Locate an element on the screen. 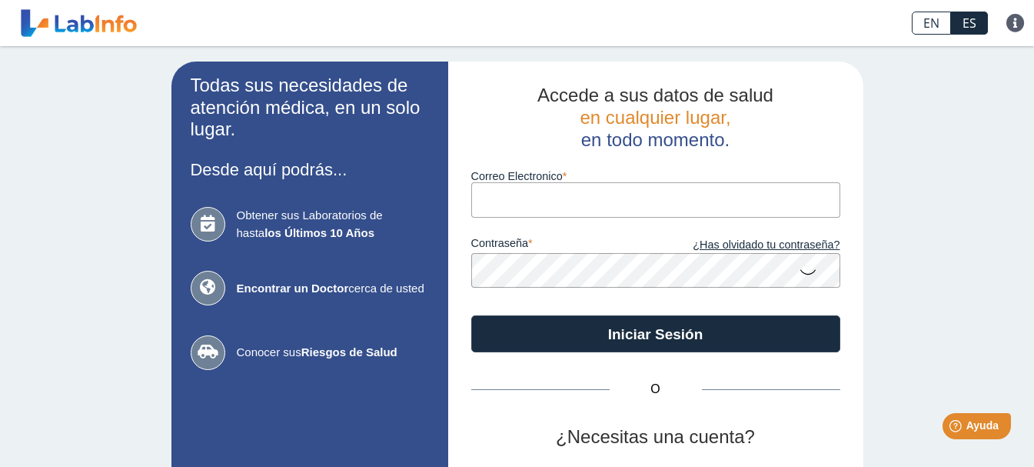 This screenshot has width=1034, height=467. span: Accede a sus datos de salud is located at coordinates (655, 95).